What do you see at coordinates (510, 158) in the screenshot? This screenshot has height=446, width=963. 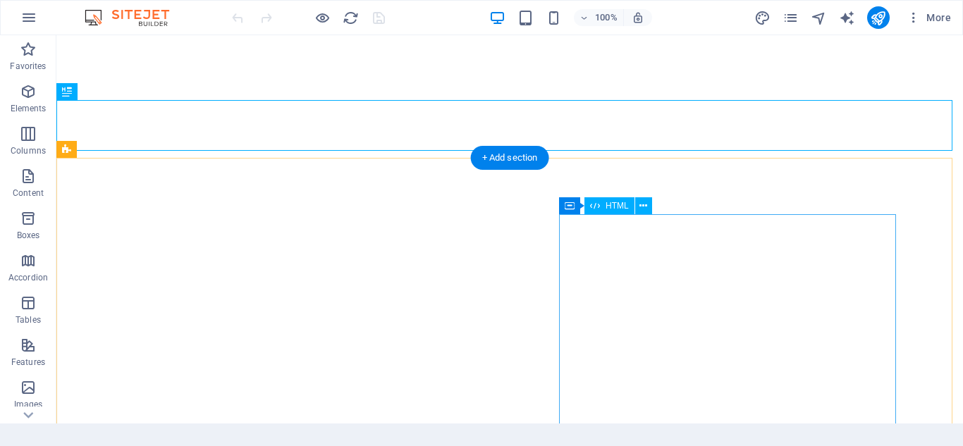 I see `div: + Add section` at bounding box center [510, 158].